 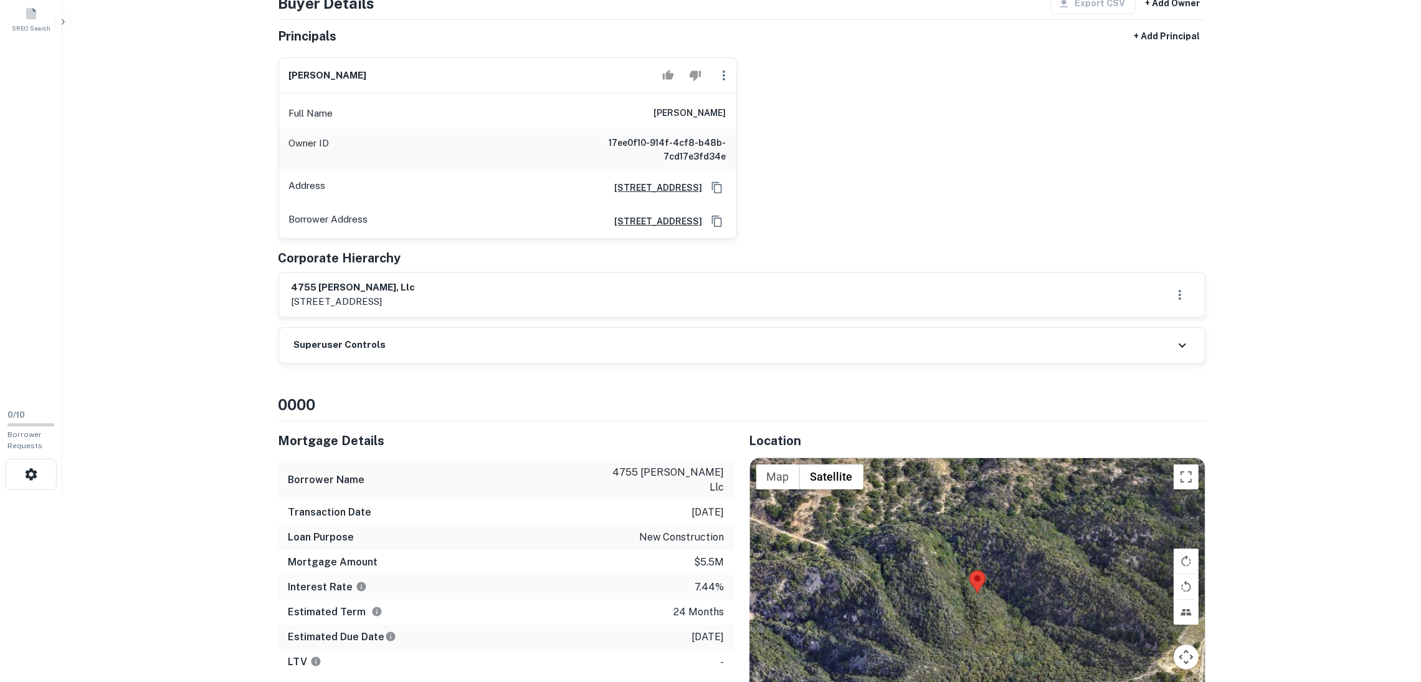 What do you see at coordinates (1168, 36) in the screenshot?
I see `button: + Add Principal` at bounding box center [1168, 36].